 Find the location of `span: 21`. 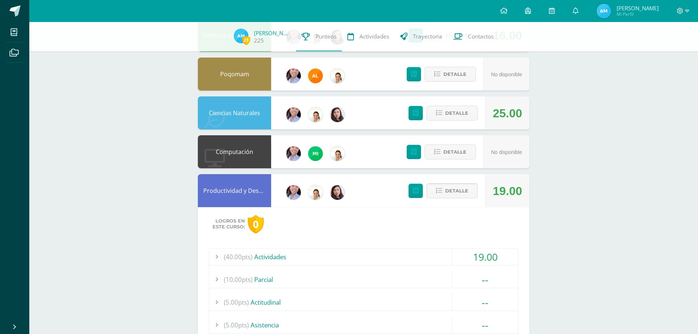

span: 21 is located at coordinates (246, 40).